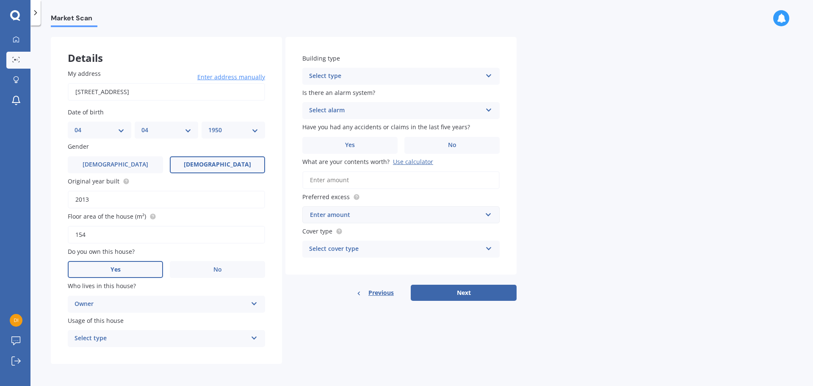 The height and width of the screenshot is (386, 813). I want to click on span: Who lives in this house?, so click(102, 286).